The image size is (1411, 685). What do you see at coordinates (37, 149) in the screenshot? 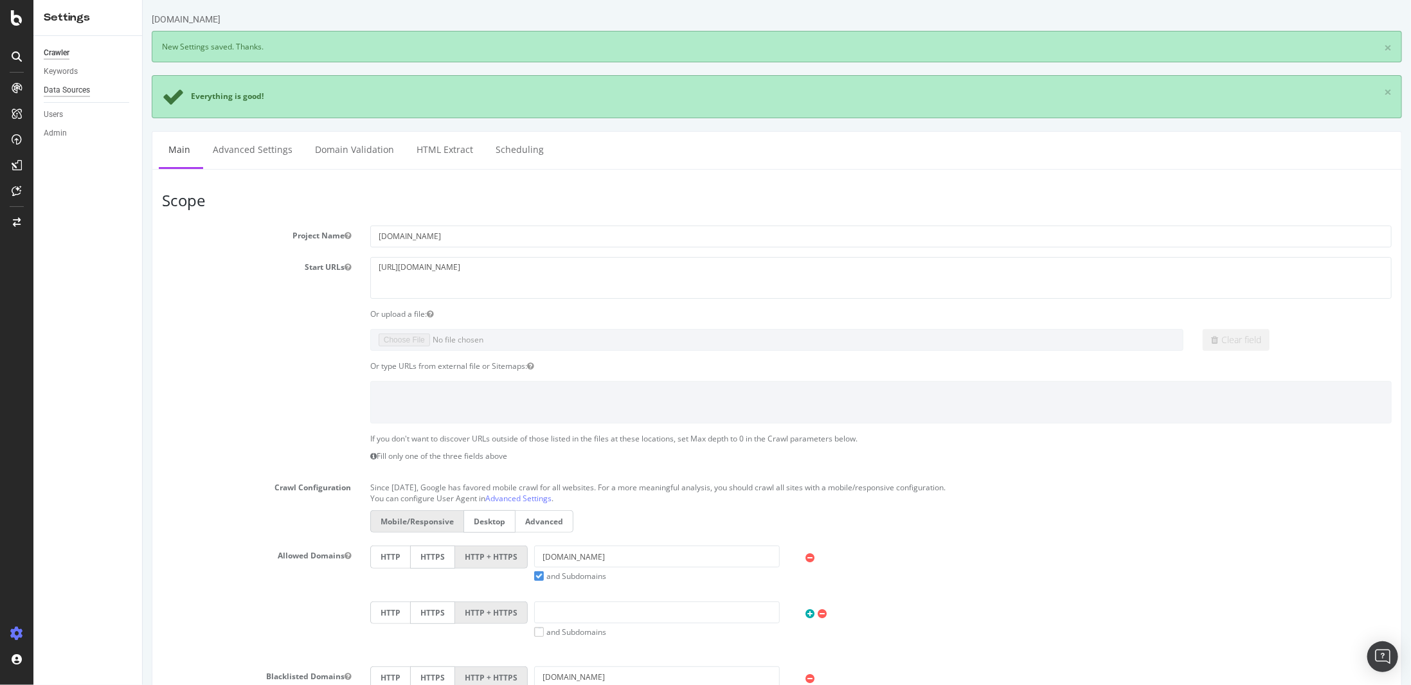
I see `a: Main` at bounding box center [37, 149].